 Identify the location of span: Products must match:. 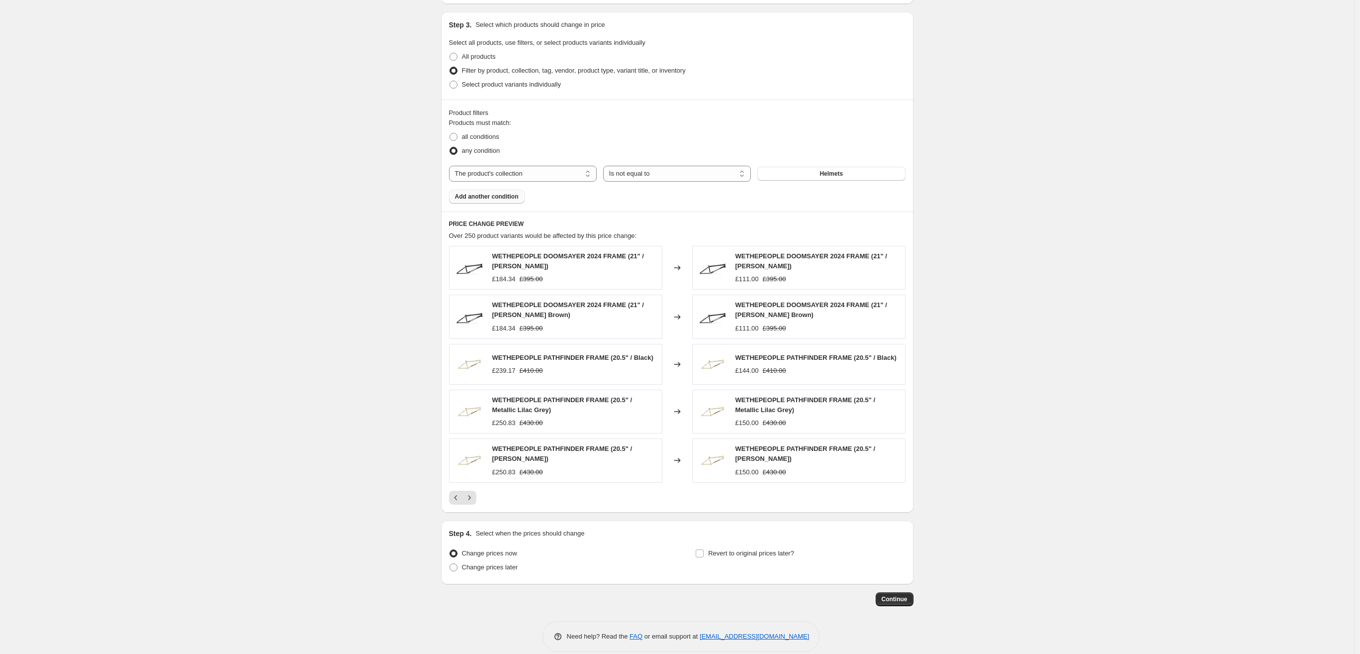
(481, 122).